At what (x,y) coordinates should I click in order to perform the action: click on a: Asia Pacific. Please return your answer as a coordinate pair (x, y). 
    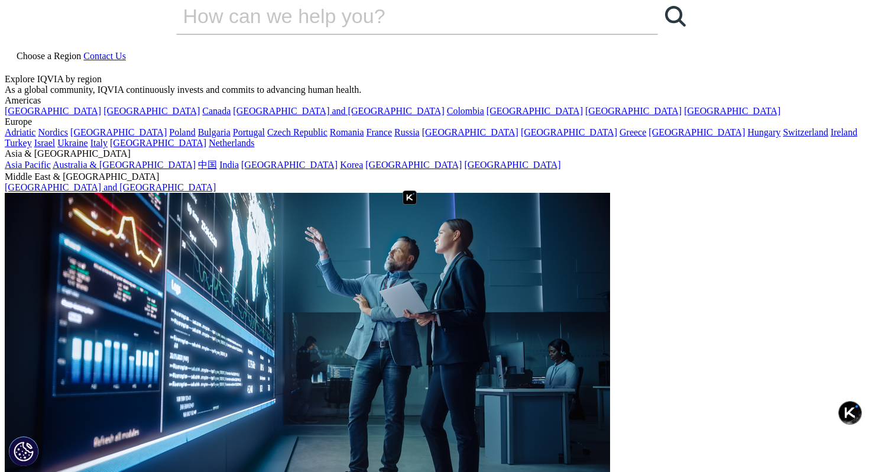
    Looking at the image, I should click on (28, 164).